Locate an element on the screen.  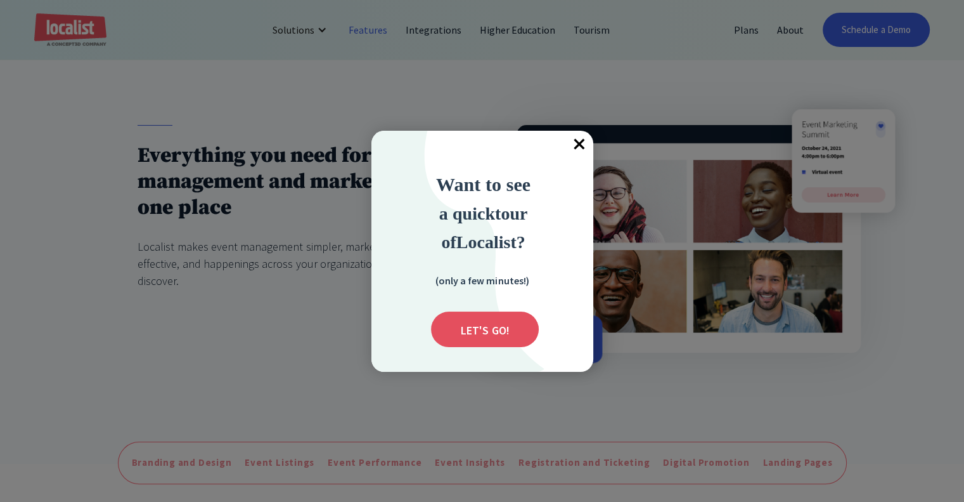
strong: (only a few minutes!) is located at coordinates (482, 280).